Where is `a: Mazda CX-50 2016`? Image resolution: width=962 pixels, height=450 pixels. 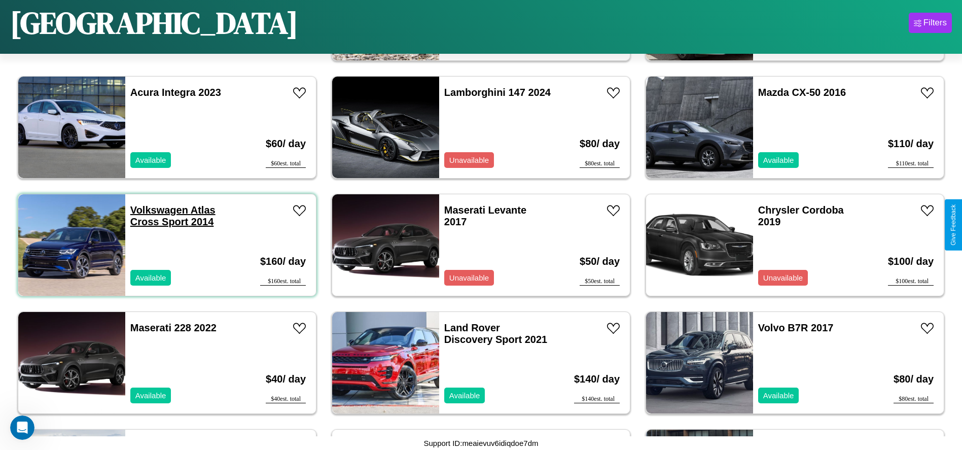
a: Mazda CX-50 2016 is located at coordinates (802, 92).